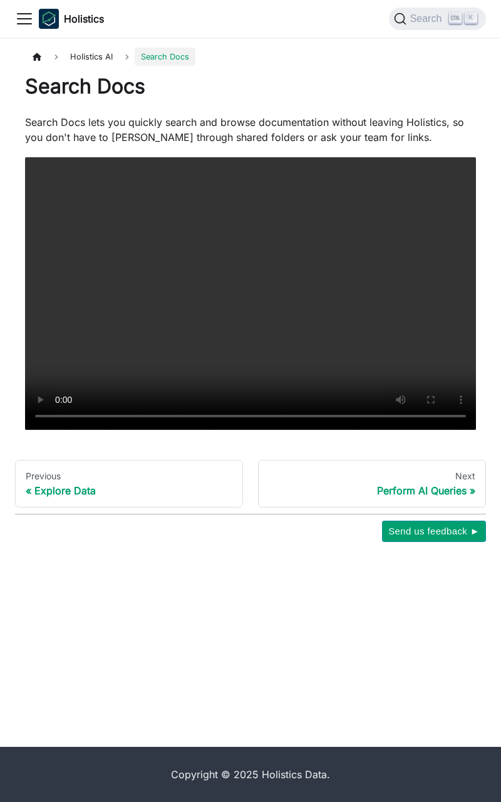 Image resolution: width=501 pixels, height=802 pixels. What do you see at coordinates (129, 490) in the screenshot?
I see `div: Explore Data` at bounding box center [129, 490].